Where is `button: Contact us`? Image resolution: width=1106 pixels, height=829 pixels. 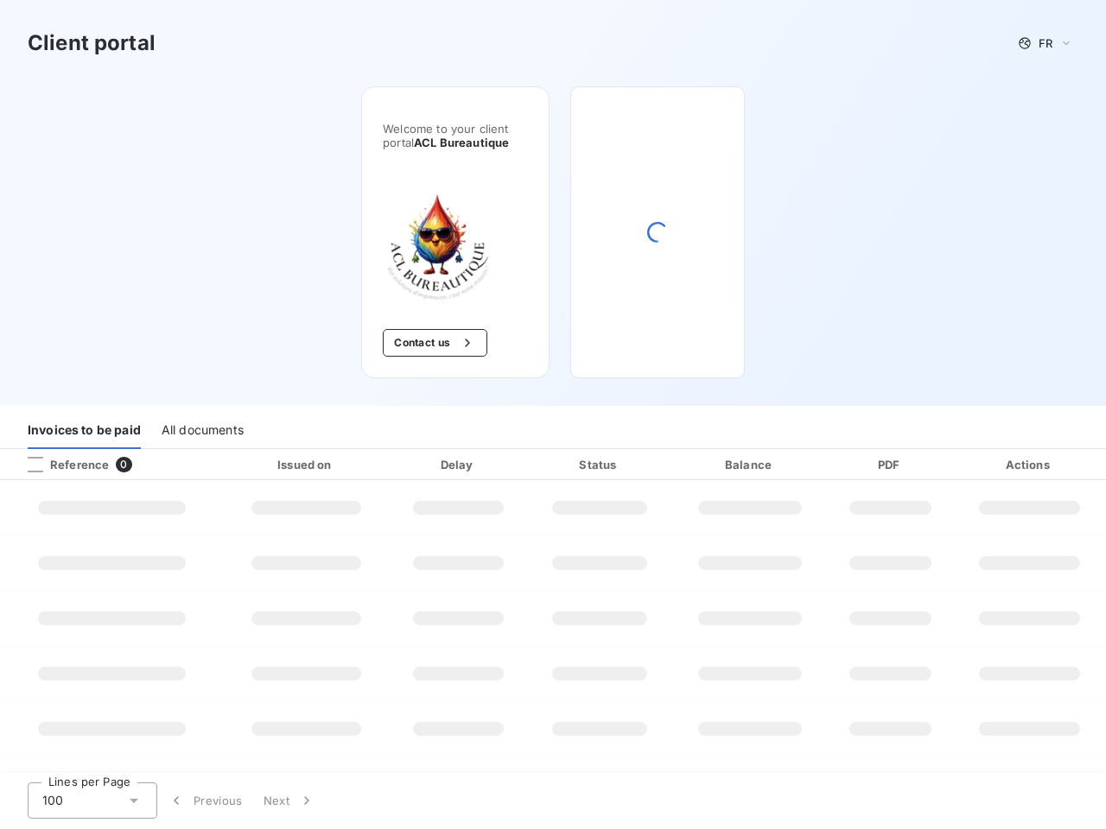
button: Contact us is located at coordinates (434, 343).